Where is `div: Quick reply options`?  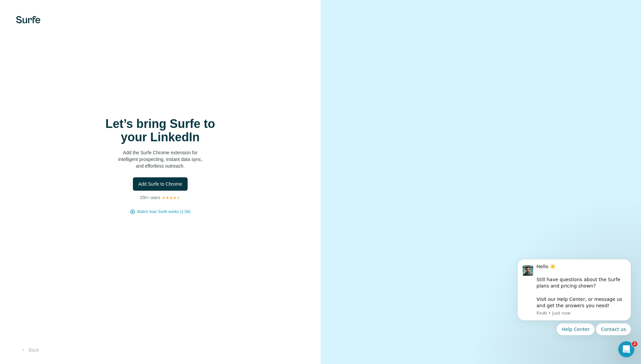
div: Quick reply options is located at coordinates (67, 78).